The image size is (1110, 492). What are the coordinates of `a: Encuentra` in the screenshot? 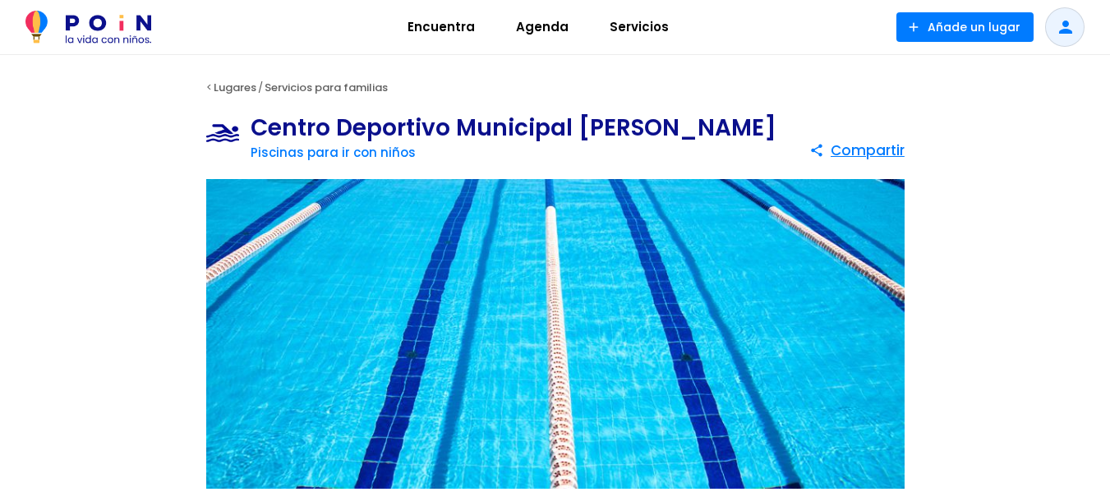 It's located at (441, 27).